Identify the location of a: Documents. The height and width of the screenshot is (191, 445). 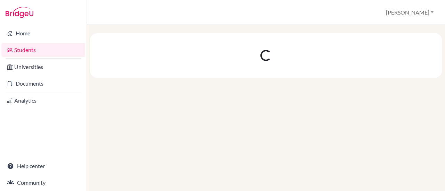
(43, 84).